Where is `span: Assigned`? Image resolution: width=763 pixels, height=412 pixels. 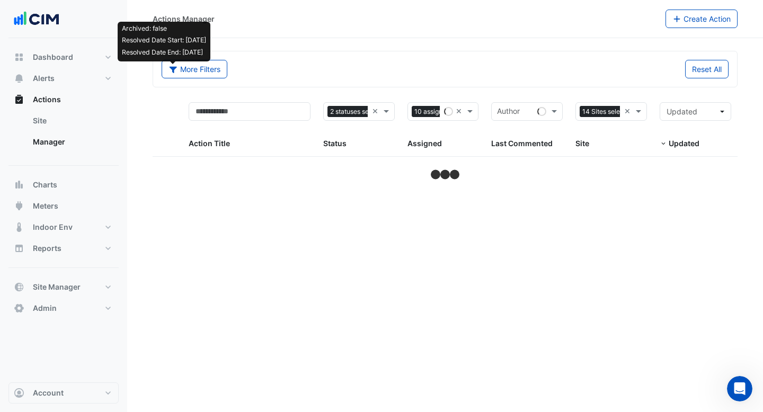 span: Assigned is located at coordinates (424, 143).